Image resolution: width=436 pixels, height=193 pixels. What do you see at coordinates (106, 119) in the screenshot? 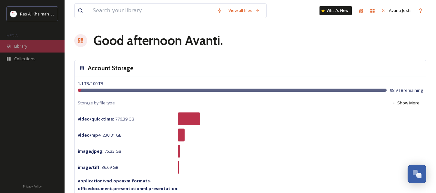
I see `span: 776.39 GB` at bounding box center [106, 119].